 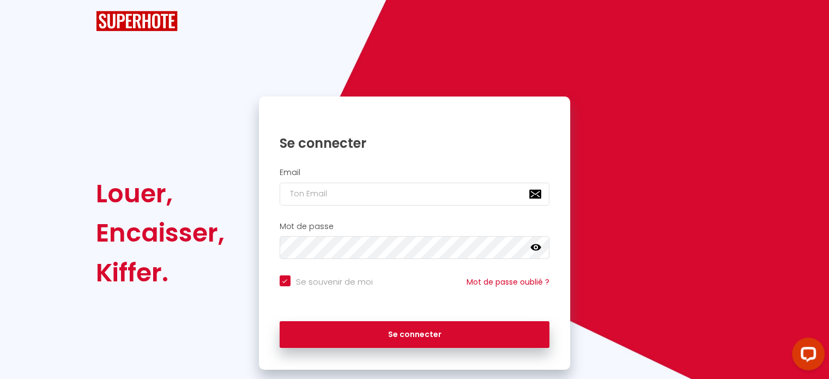 What do you see at coordinates (137, 21) in the screenshot?
I see `img: SuperHote logo` at bounding box center [137, 21].